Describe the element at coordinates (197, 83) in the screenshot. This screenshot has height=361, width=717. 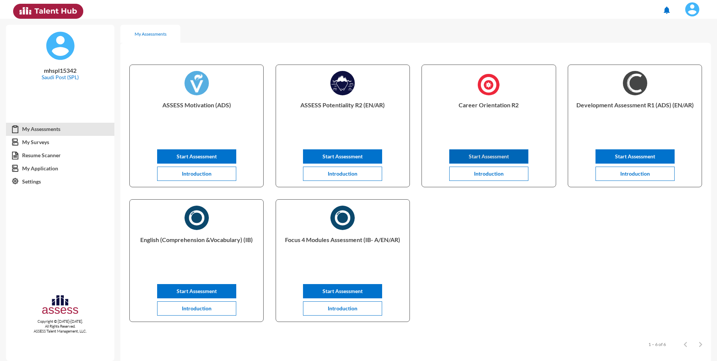
I see `img: ASSESS_Motivation_(ADS)_1726044876717` at that location.